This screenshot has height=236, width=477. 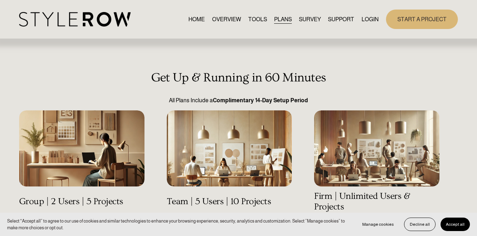 I want to click on strong: Complimentary 14-Day Setup Period, so click(x=260, y=100).